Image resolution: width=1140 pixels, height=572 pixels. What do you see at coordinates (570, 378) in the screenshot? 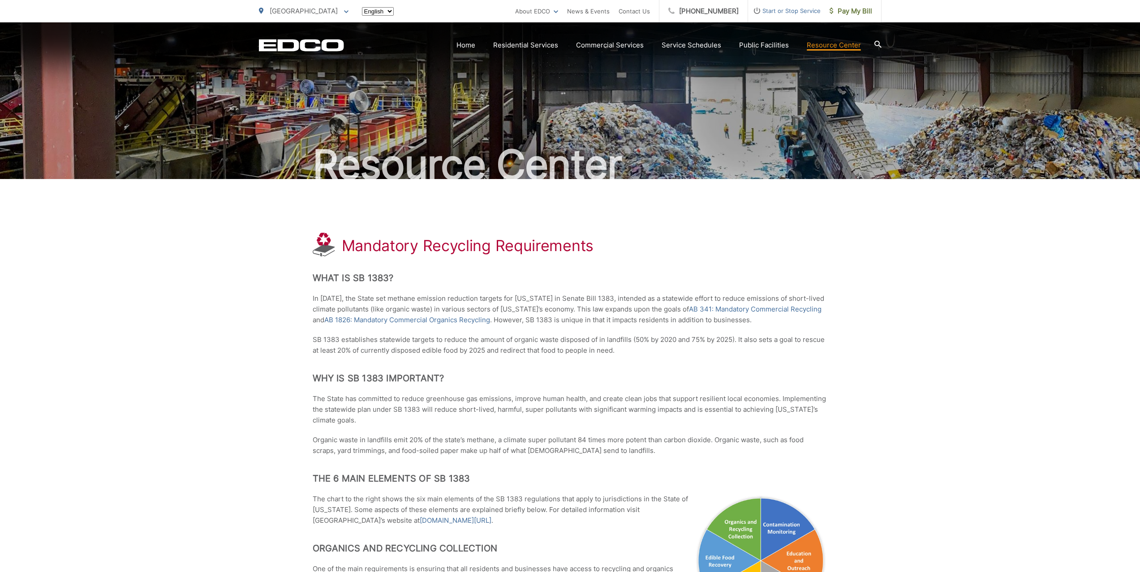
I see `h2: Why is SB 1383 Important?` at bounding box center [570, 378].